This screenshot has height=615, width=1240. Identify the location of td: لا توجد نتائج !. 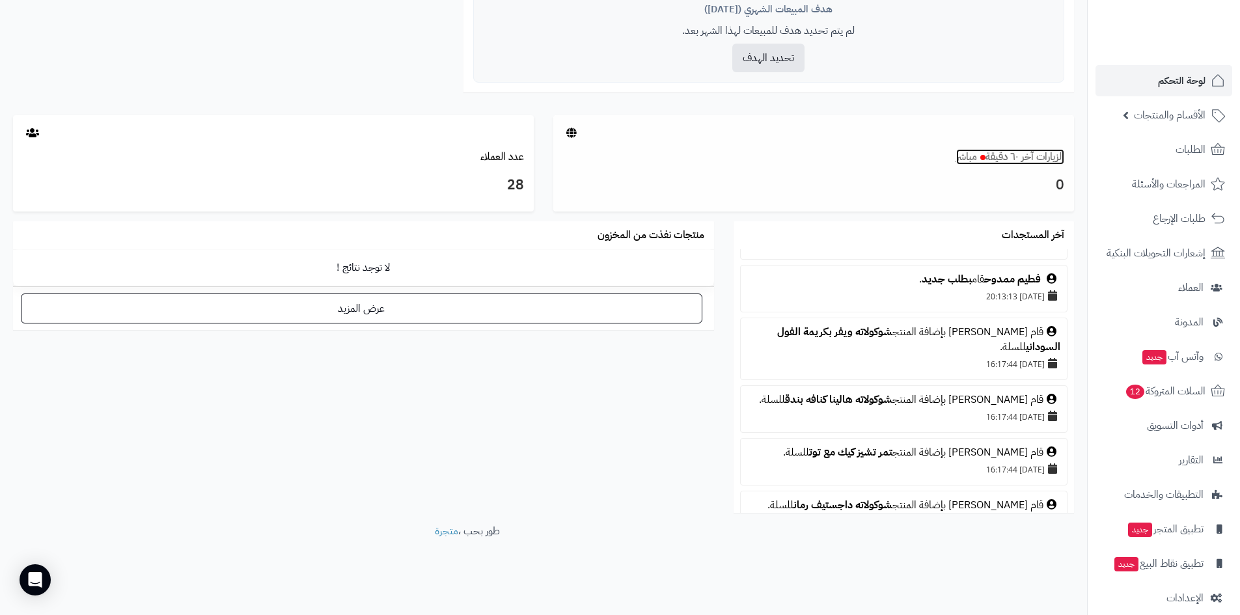
(363, 268).